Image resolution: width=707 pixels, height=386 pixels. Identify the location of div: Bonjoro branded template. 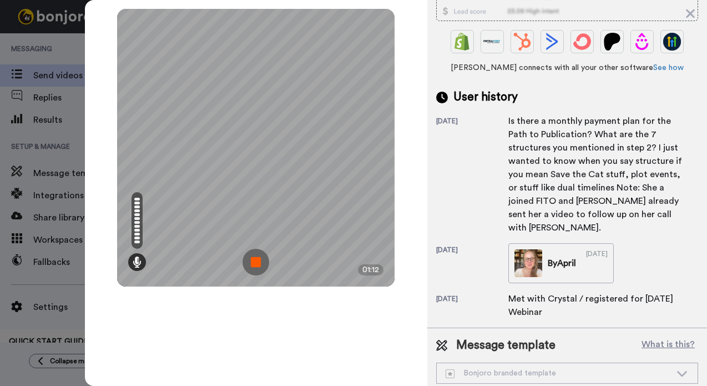
(558, 373).